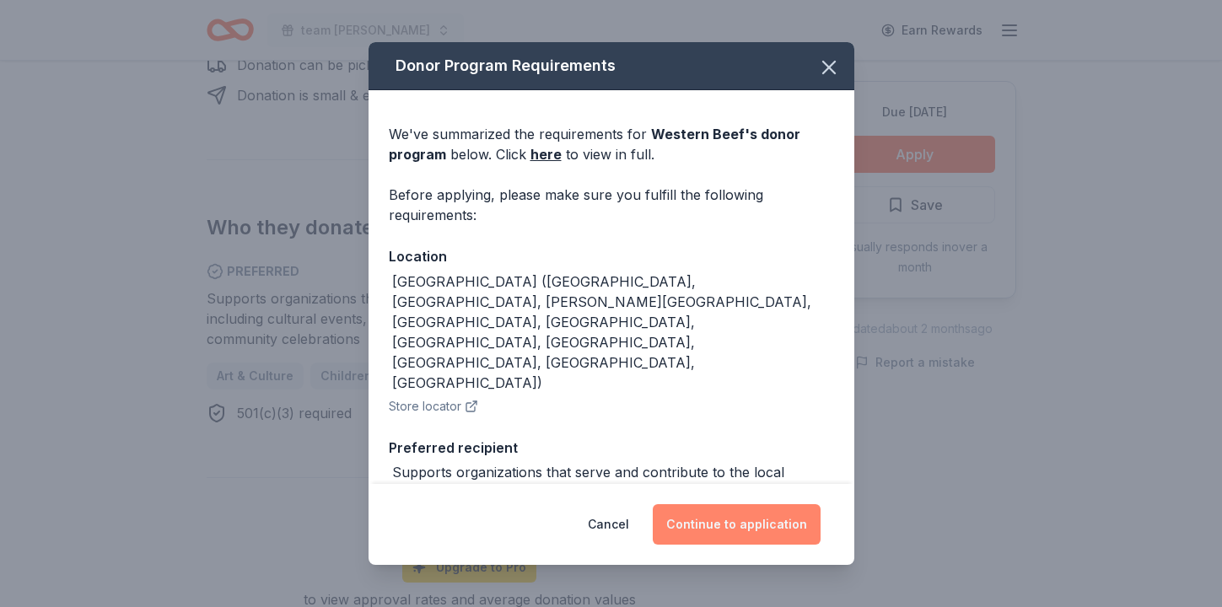  Describe the element at coordinates (613, 492) in the screenshot. I see `div: Supports organizations that serve and contribute to the local community, including cultural event...` at that location.